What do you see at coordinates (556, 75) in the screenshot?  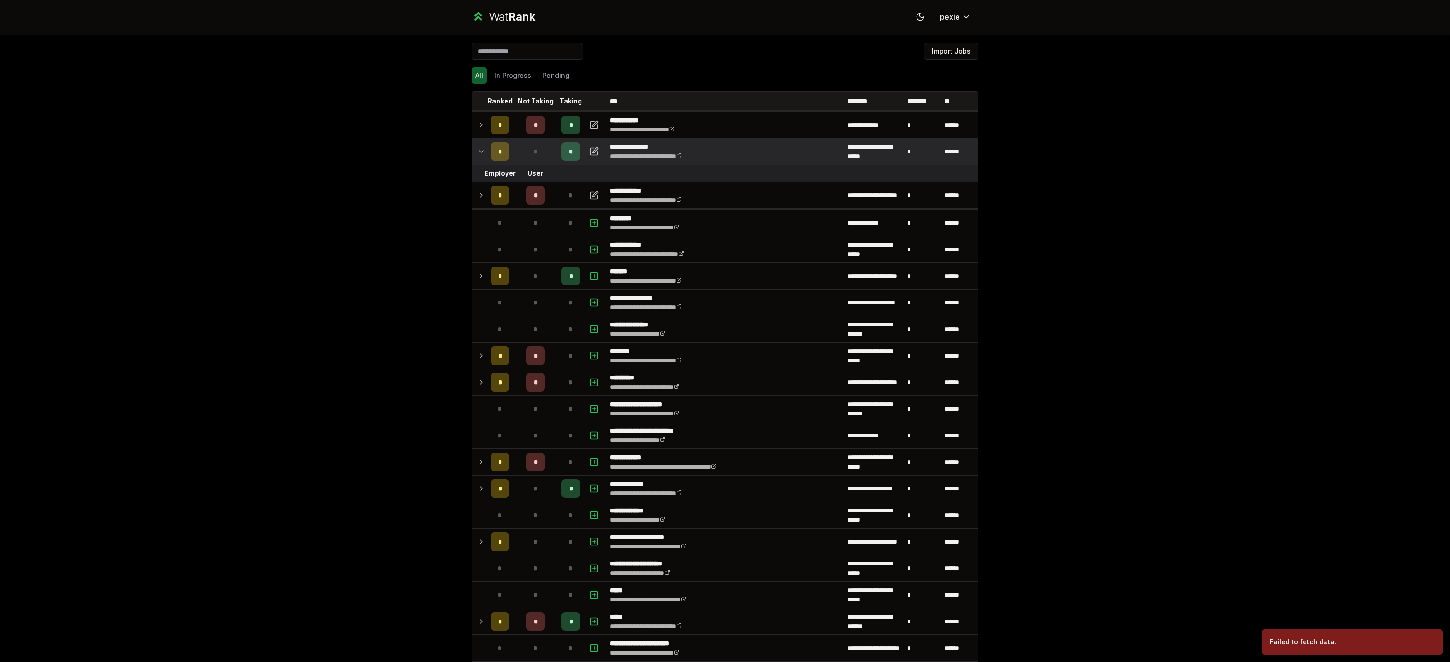 I see `button: Pending` at bounding box center [556, 75].